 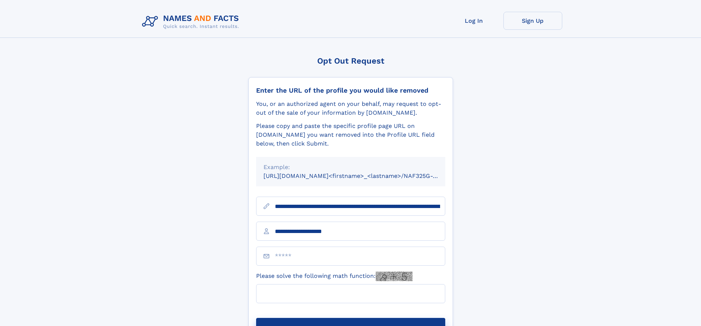 What do you see at coordinates (351, 167) in the screenshot?
I see `div: Example:` at bounding box center [351, 167].